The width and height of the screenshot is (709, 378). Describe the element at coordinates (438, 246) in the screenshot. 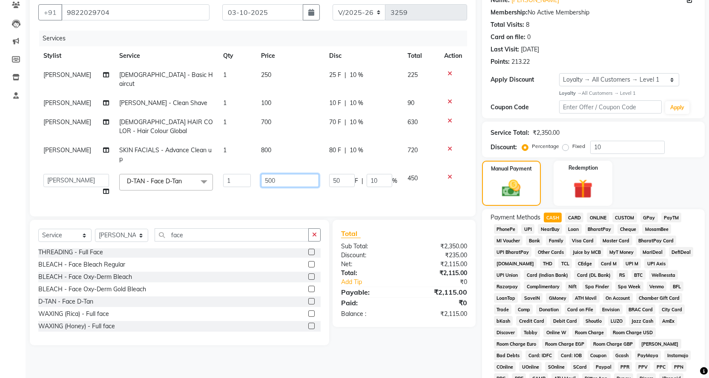

I see `div: ₹2,350.00` at that location.